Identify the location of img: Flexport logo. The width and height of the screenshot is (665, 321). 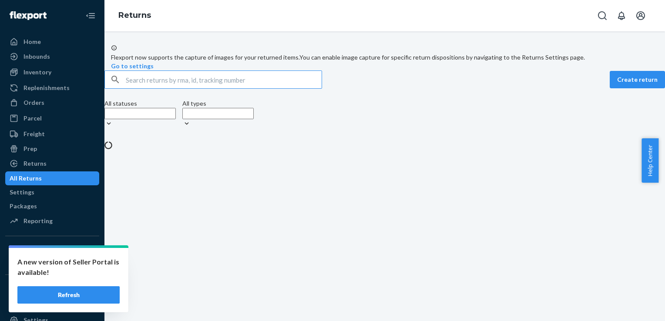
(28, 16).